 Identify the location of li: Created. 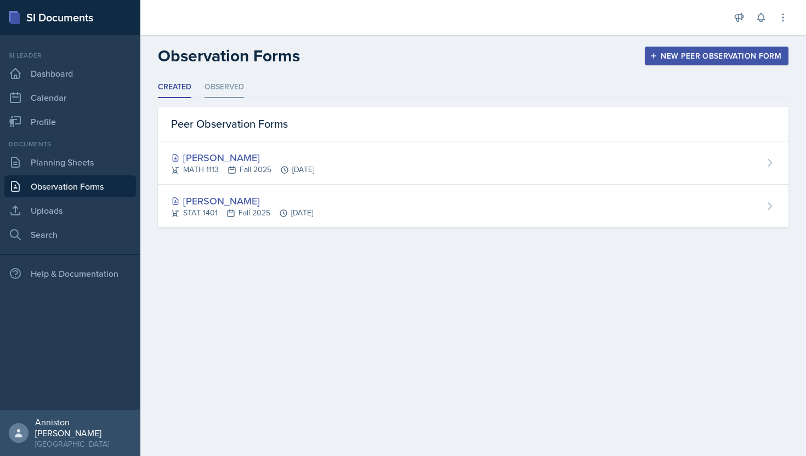
(174, 87).